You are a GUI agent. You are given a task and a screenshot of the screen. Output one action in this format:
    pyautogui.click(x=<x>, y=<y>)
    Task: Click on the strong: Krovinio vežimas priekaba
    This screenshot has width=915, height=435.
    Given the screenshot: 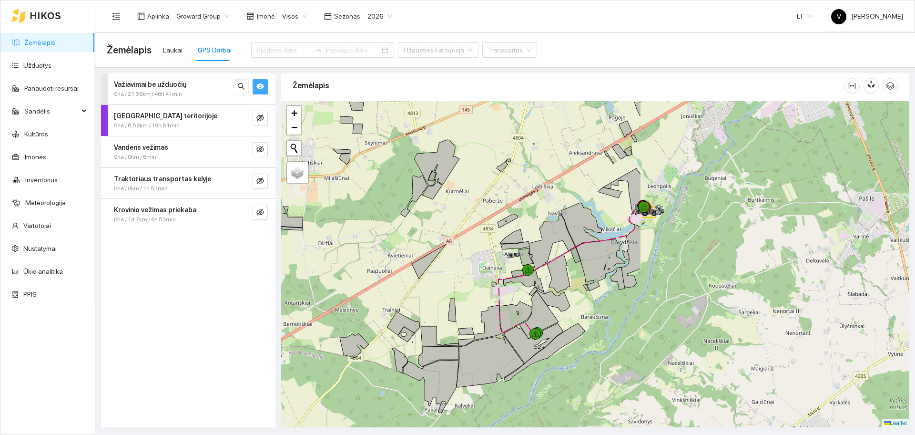 What is the action you would take?
    pyautogui.click(x=155, y=210)
    